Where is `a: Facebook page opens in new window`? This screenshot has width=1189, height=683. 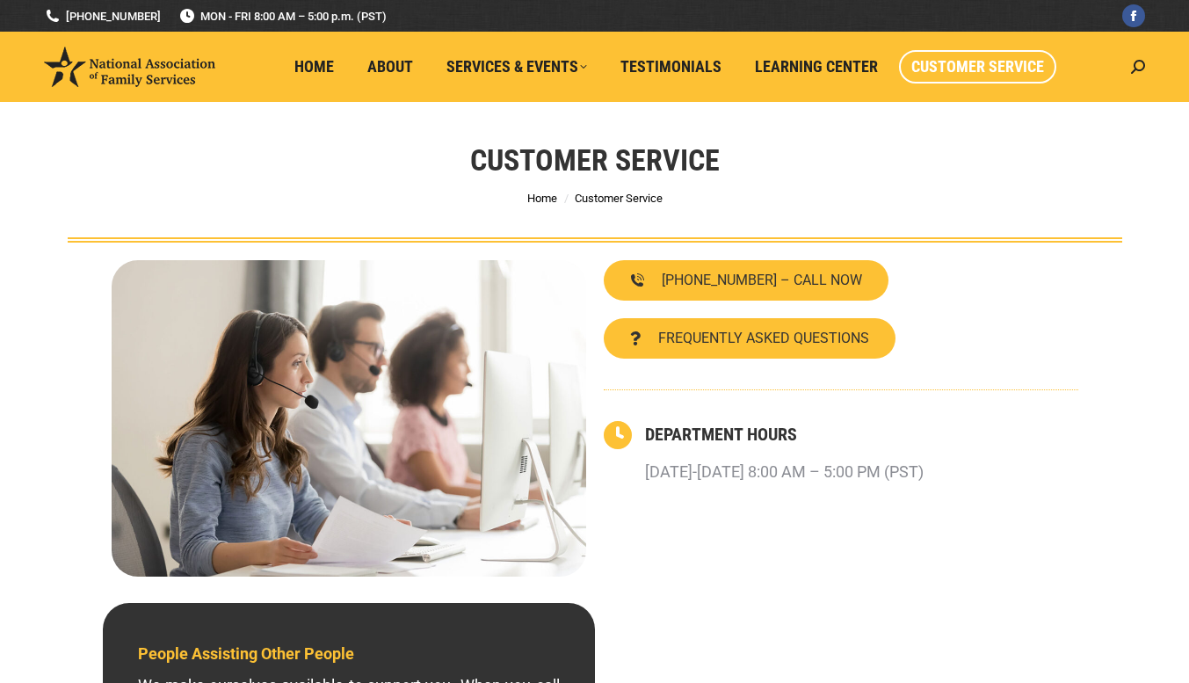
a: Facebook page opens in new window is located at coordinates (1133, 16).